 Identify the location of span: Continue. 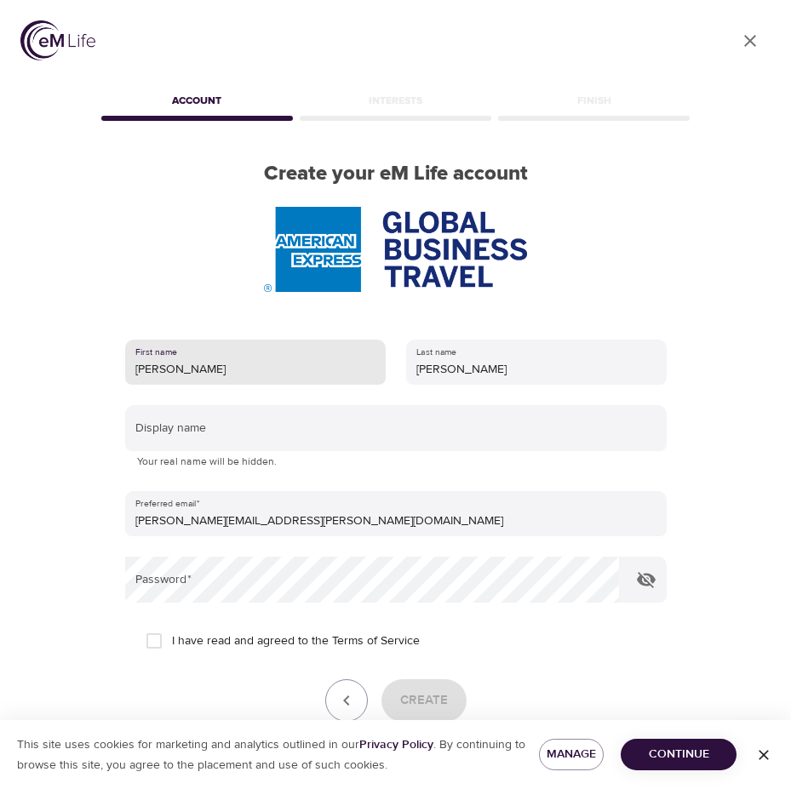
(678, 754).